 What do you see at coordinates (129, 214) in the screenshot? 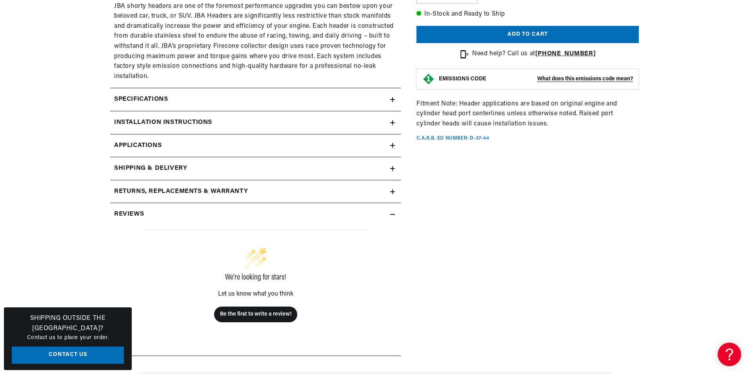
I see `h2: Reviews` at bounding box center [129, 214].